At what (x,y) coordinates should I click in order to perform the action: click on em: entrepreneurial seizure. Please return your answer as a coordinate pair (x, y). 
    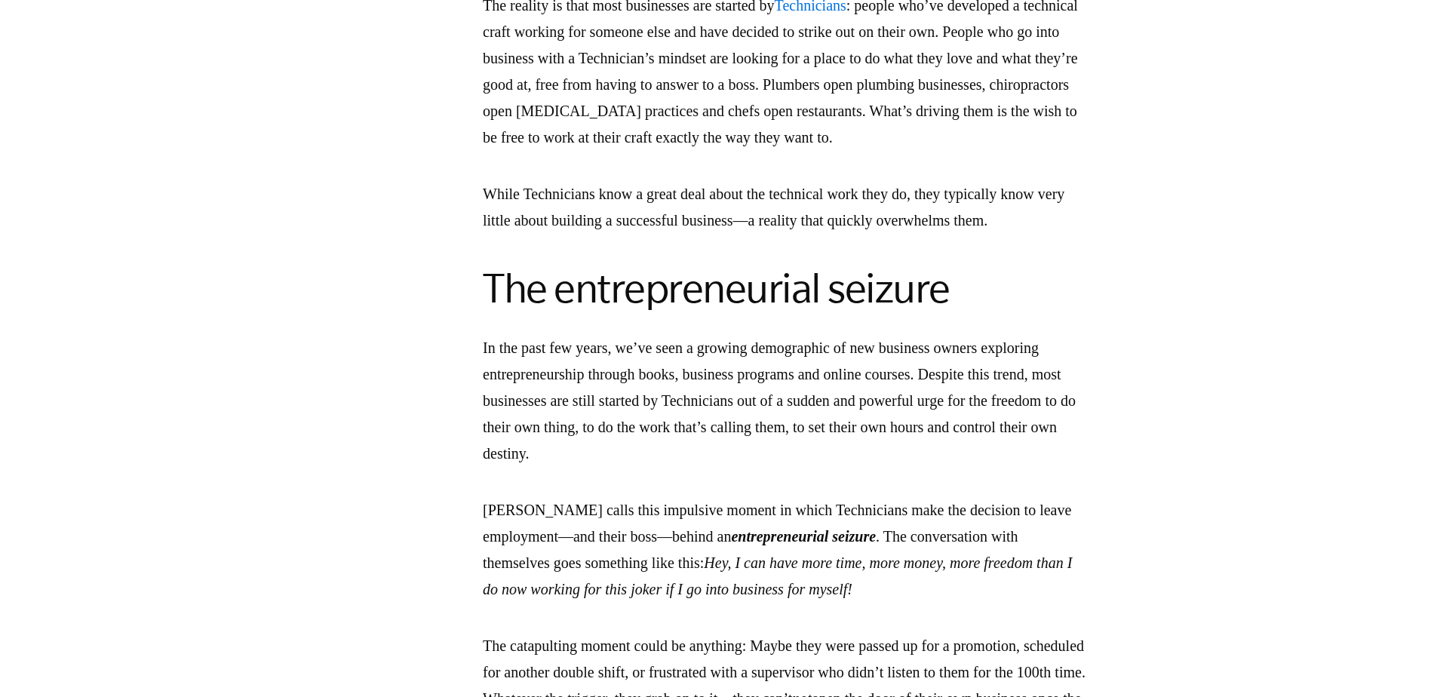
    Looking at the image, I should click on (803, 536).